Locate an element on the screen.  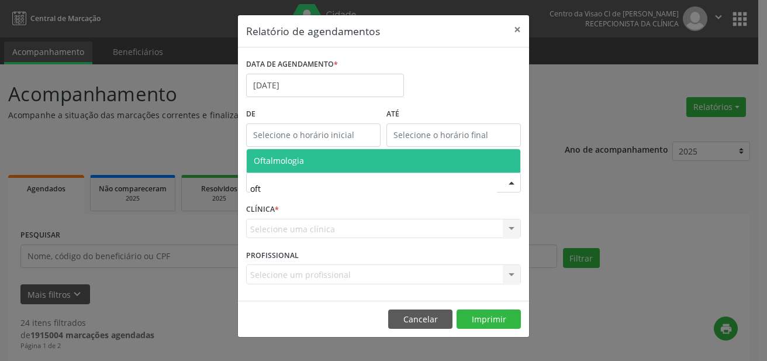
button: Close is located at coordinates (517, 29).